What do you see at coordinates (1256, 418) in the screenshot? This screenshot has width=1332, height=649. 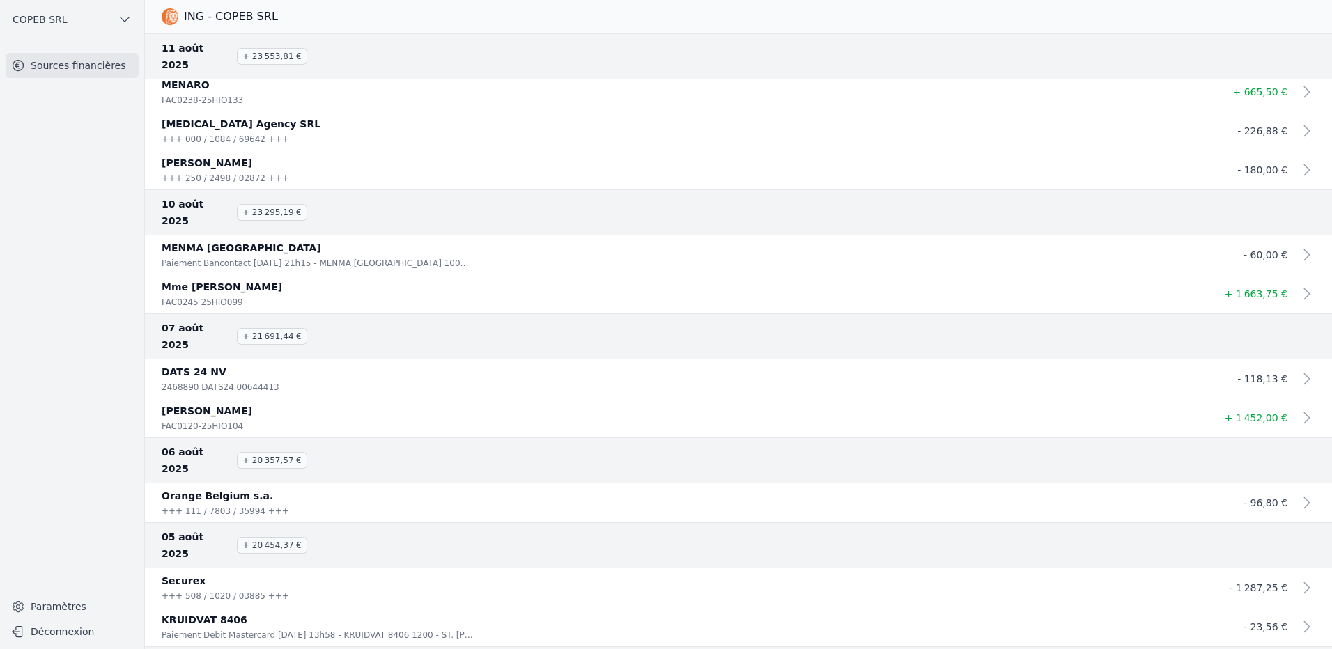 I see `span: + 1 452,00 €` at bounding box center [1256, 418].